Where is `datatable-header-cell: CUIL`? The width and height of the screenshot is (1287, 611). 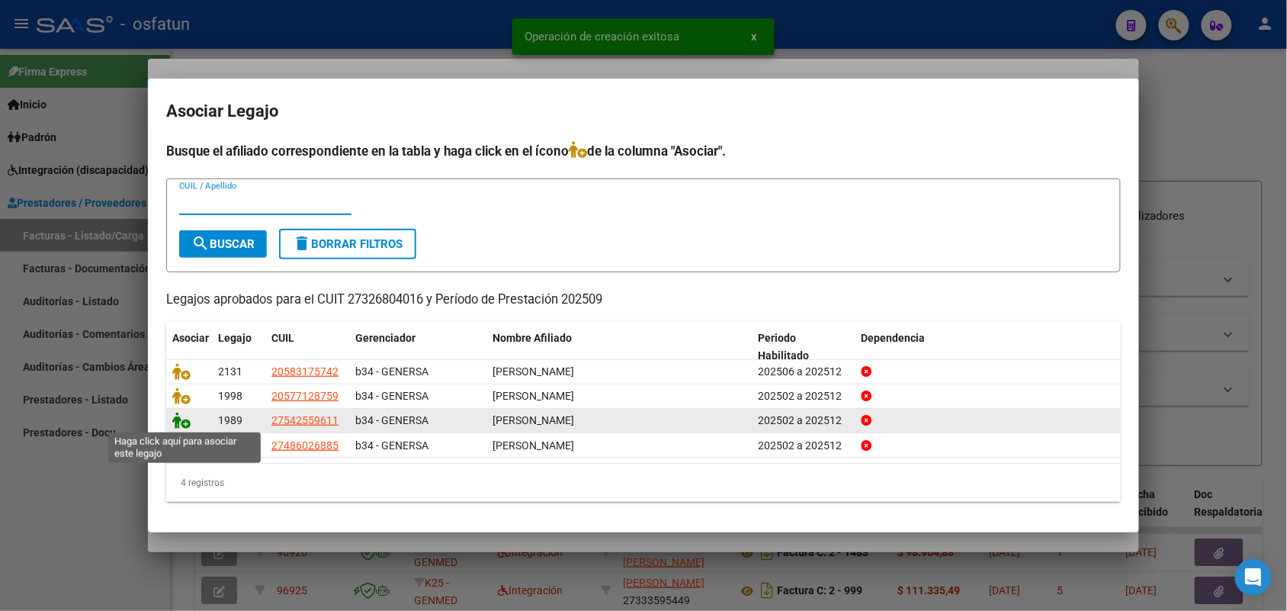
datatable-header-cell: CUIL is located at coordinates (307, 347).